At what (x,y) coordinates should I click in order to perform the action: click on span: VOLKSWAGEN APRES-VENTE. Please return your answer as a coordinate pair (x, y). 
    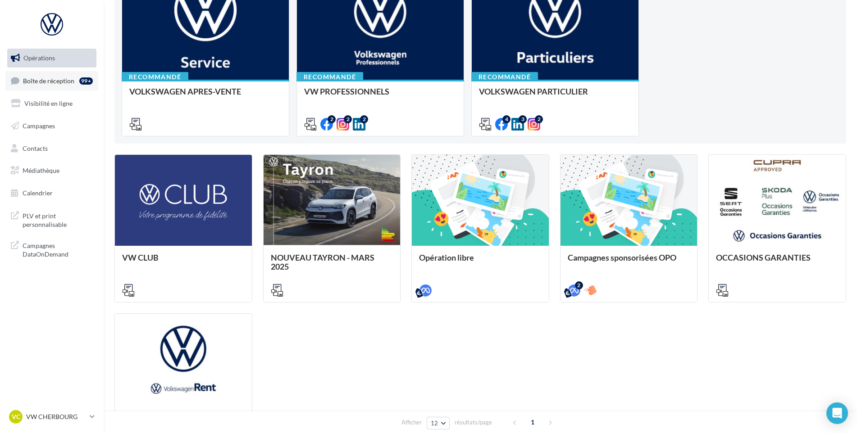
    Looking at the image, I should click on (185, 91).